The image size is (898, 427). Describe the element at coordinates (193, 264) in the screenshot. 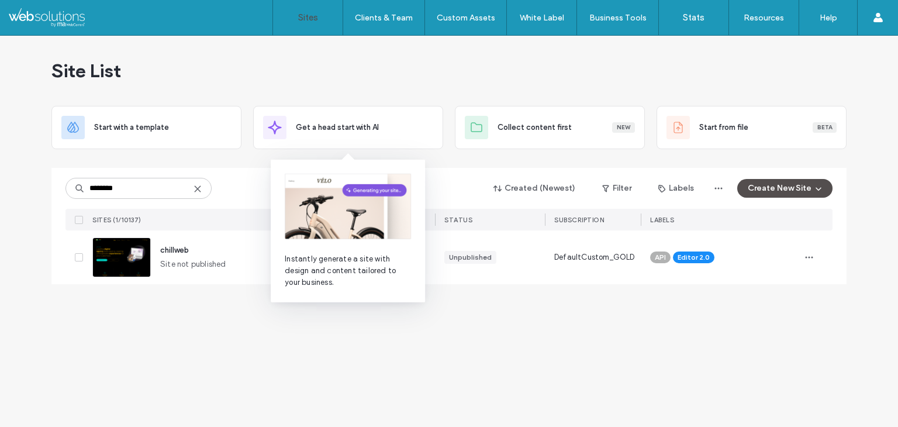

I see `span: Site not published` at that location.